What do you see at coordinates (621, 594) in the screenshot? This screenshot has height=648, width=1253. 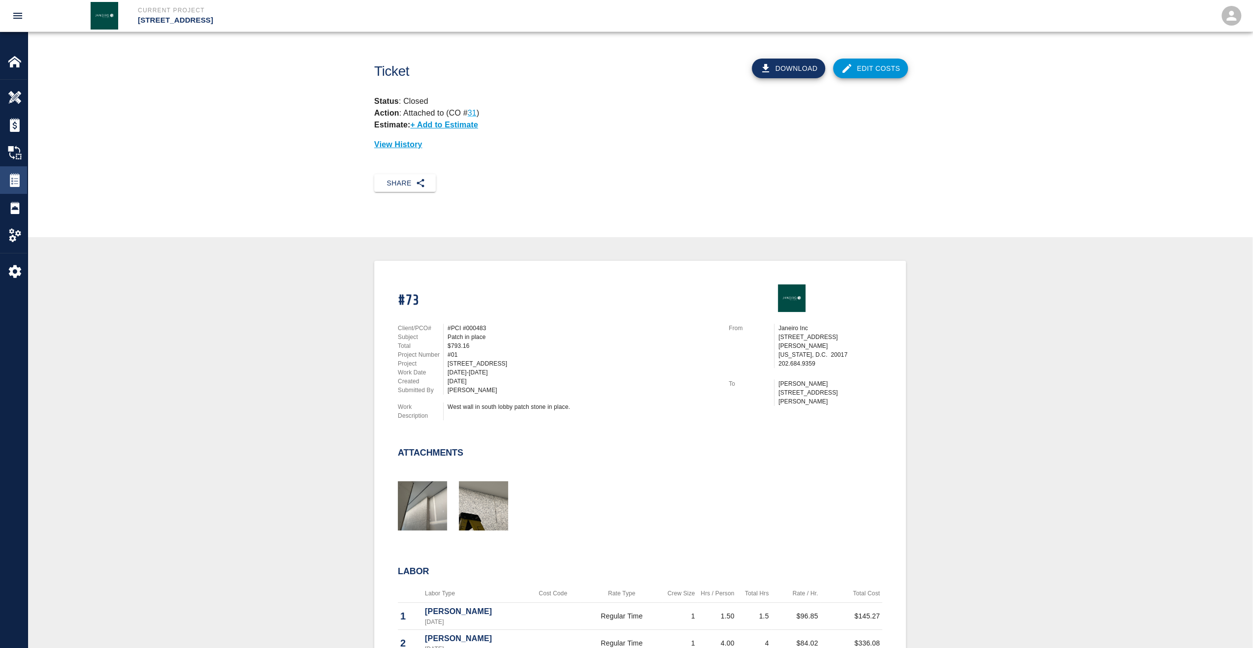 I see `th: Rate Type` at bounding box center [621, 594].